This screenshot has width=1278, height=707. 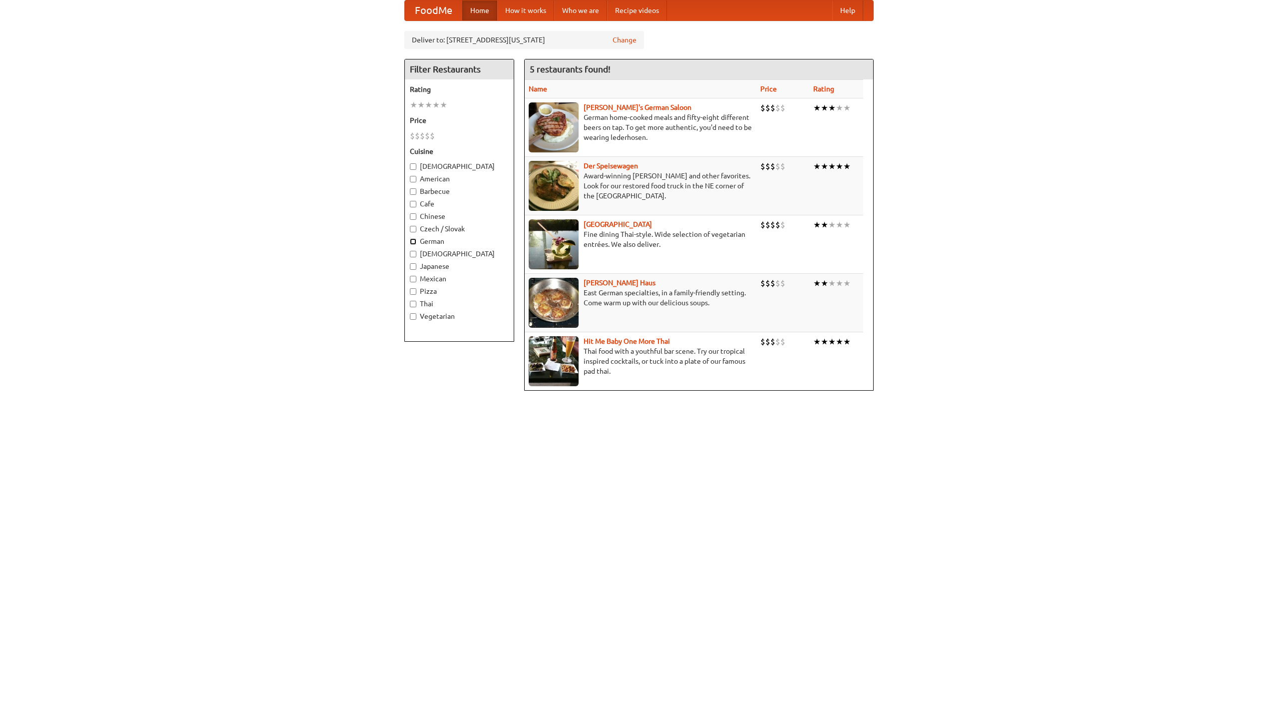 What do you see at coordinates (413, 204) in the screenshot?
I see `input: Cafe` at bounding box center [413, 204].